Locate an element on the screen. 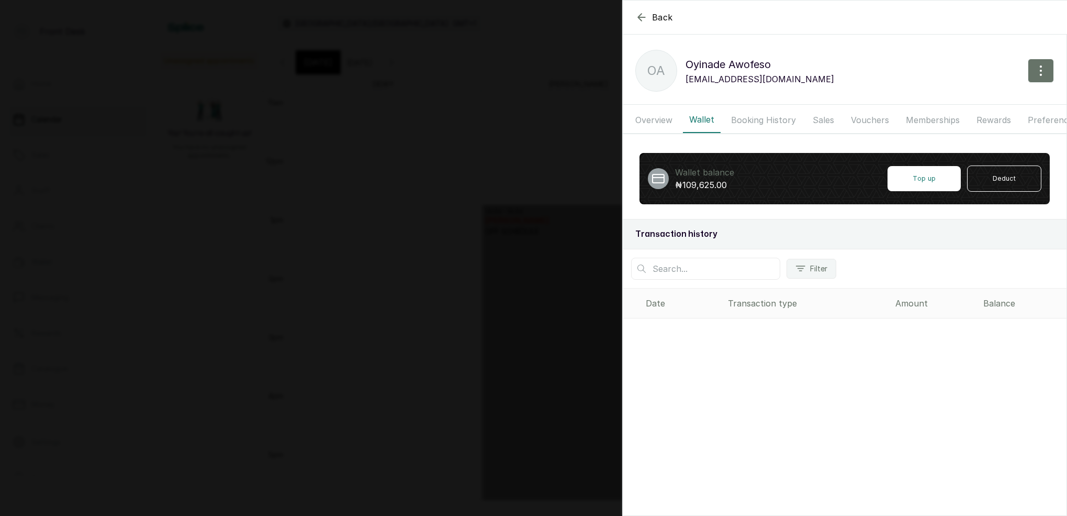 The height and width of the screenshot is (516, 1067). button: Vouchers is located at coordinates (870, 120).